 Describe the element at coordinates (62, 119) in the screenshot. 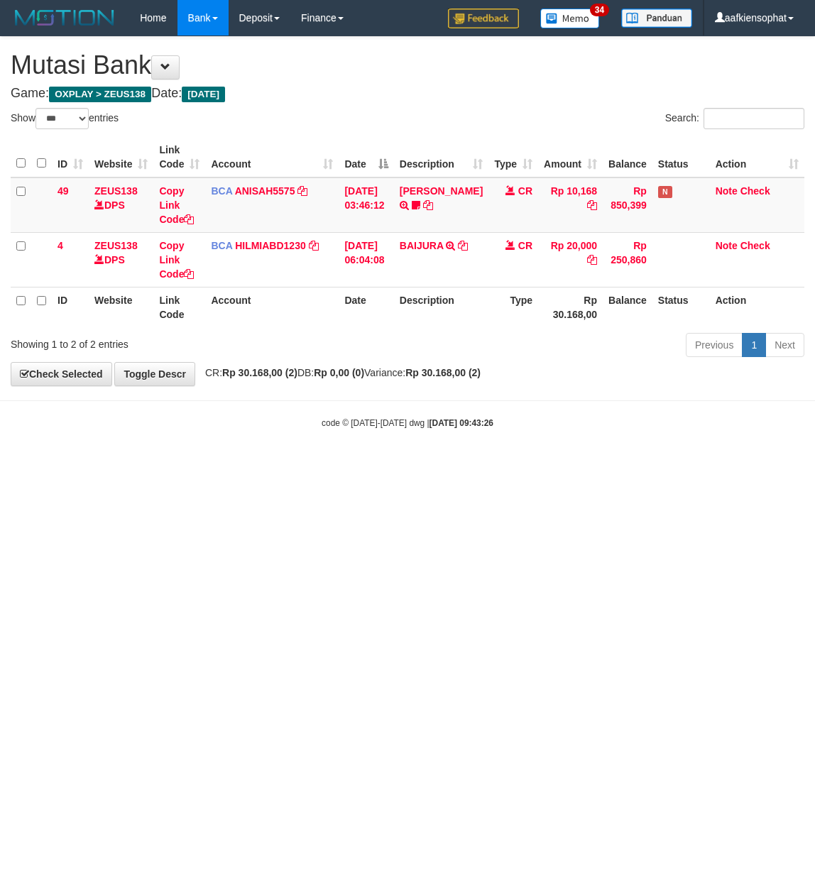

I see `select: Showentries` at that location.